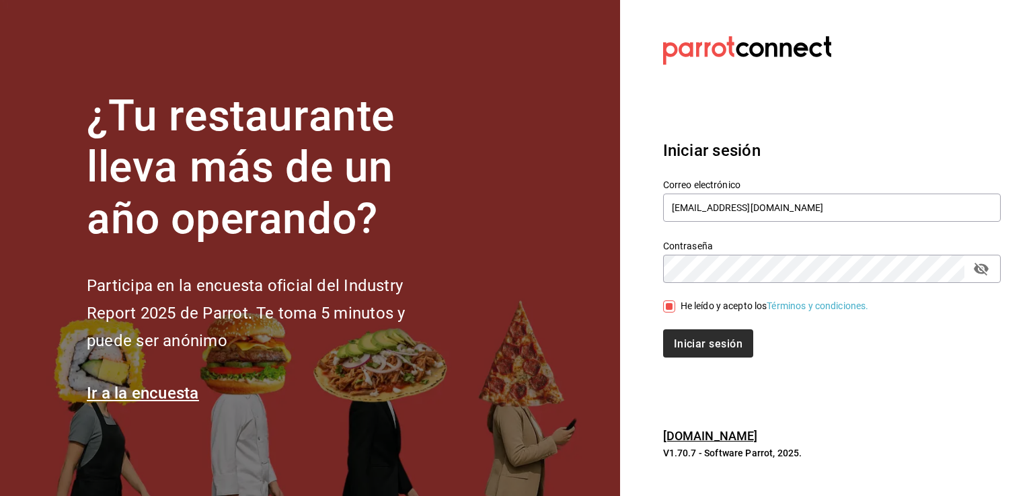 The image size is (1033, 496). What do you see at coordinates (245, 313) in the screenshot?
I see `font: Participa en la encuesta oficial del Industry Report 2025 de Parrot. Te toma 5 minutos y puede se...` at bounding box center [245, 313].